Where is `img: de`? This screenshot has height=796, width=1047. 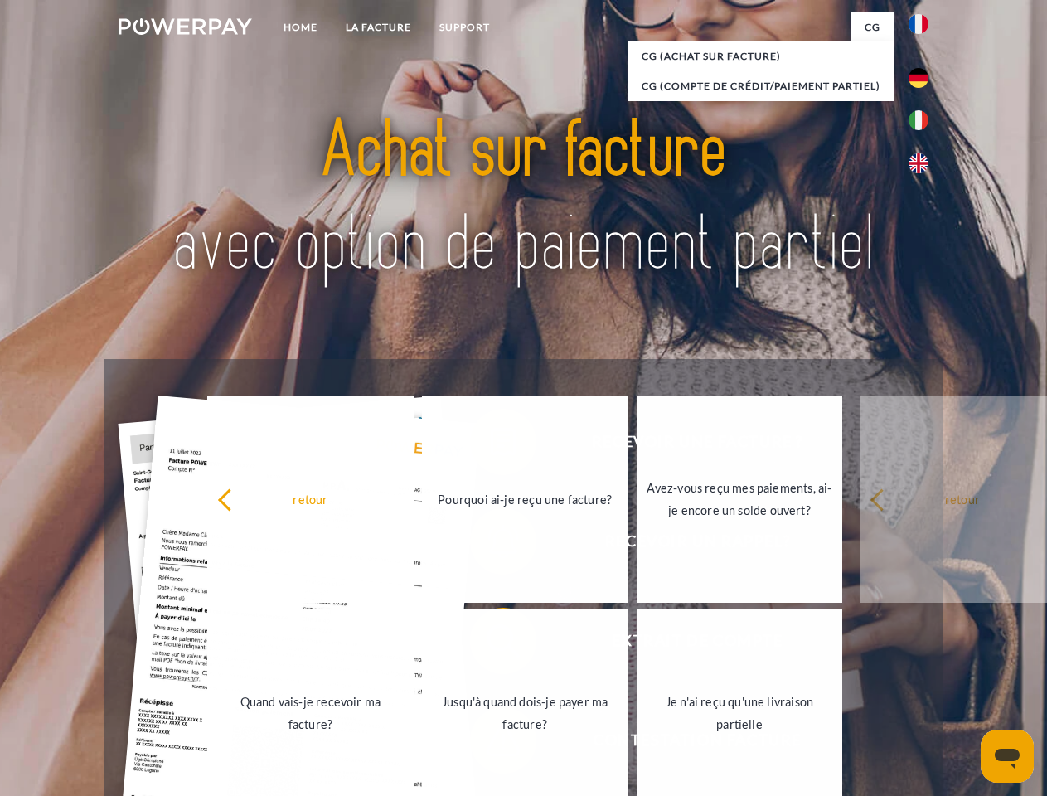
img: de is located at coordinates (919, 78).